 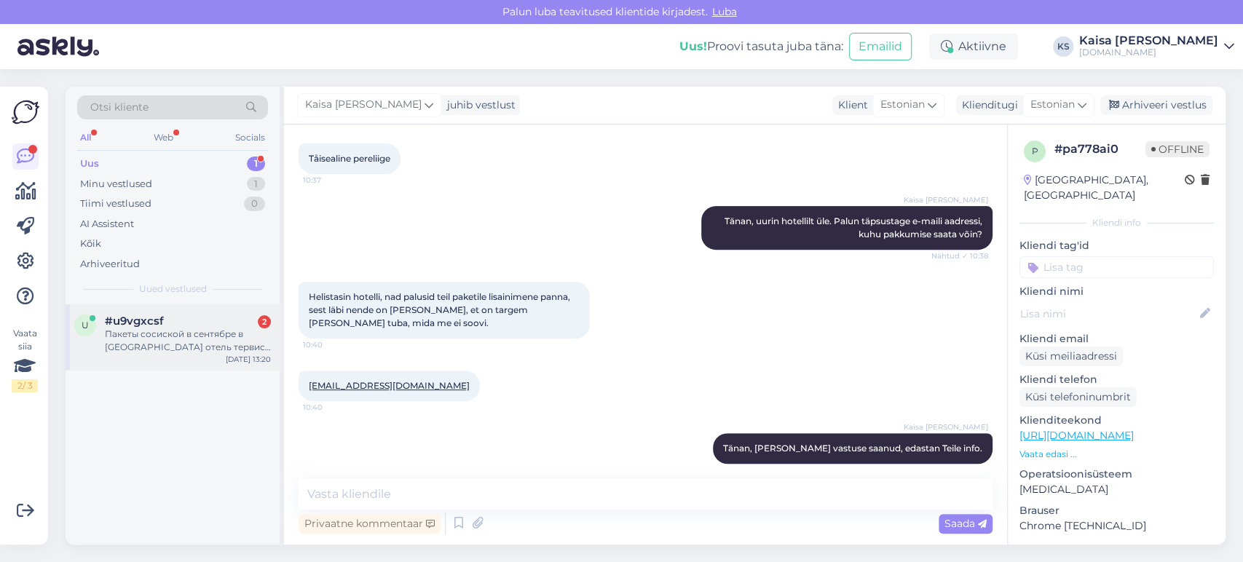 What do you see at coordinates (330, 180) in the screenshot?
I see `span: 10:37` at bounding box center [330, 180].